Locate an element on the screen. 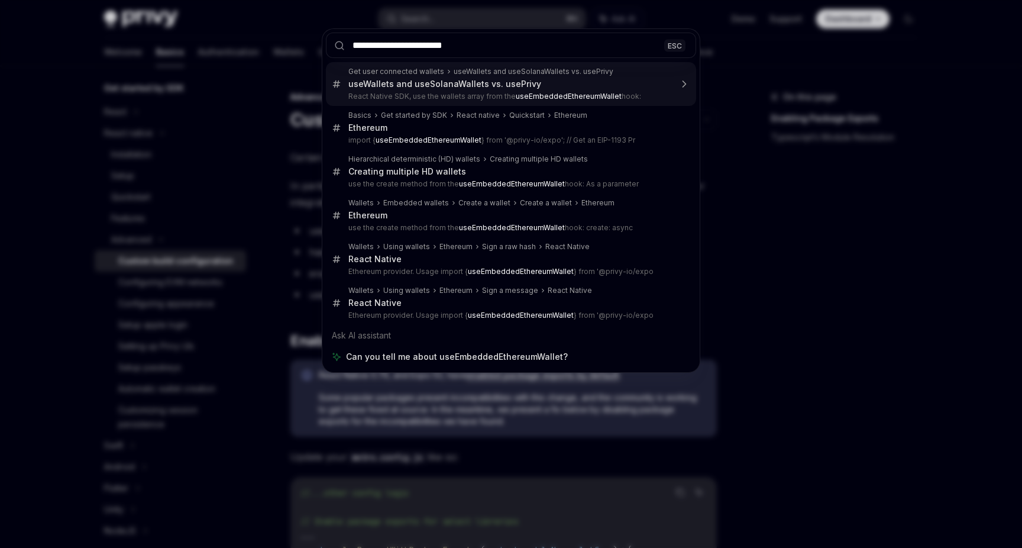 This screenshot has height=548, width=1022. div: Embedded wallets is located at coordinates (416, 203).